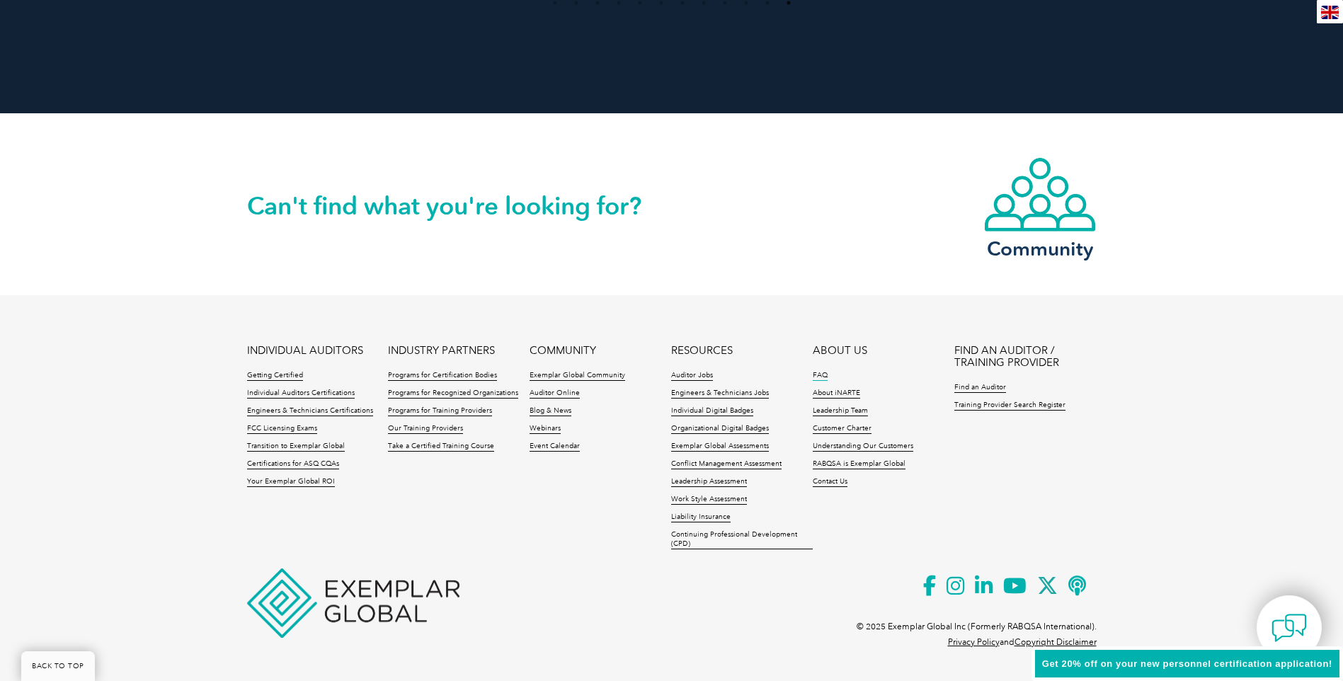 Image resolution: width=1343 pixels, height=681 pixels. I want to click on a: Exemplar Global Community, so click(577, 376).